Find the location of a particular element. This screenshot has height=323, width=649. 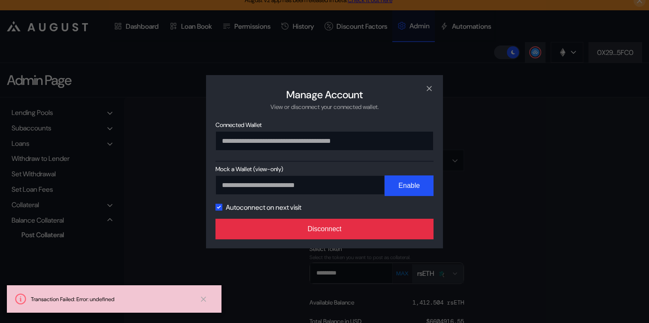

label: Autoconnect on next visit is located at coordinates (263, 207).